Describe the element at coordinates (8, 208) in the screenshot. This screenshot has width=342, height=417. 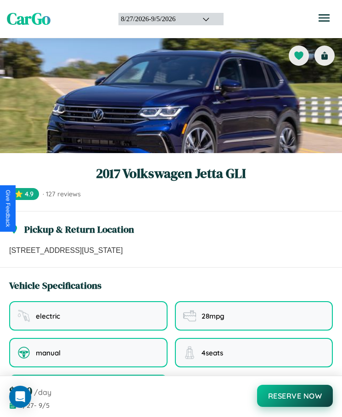
I see `div: Give Feedback` at that location.